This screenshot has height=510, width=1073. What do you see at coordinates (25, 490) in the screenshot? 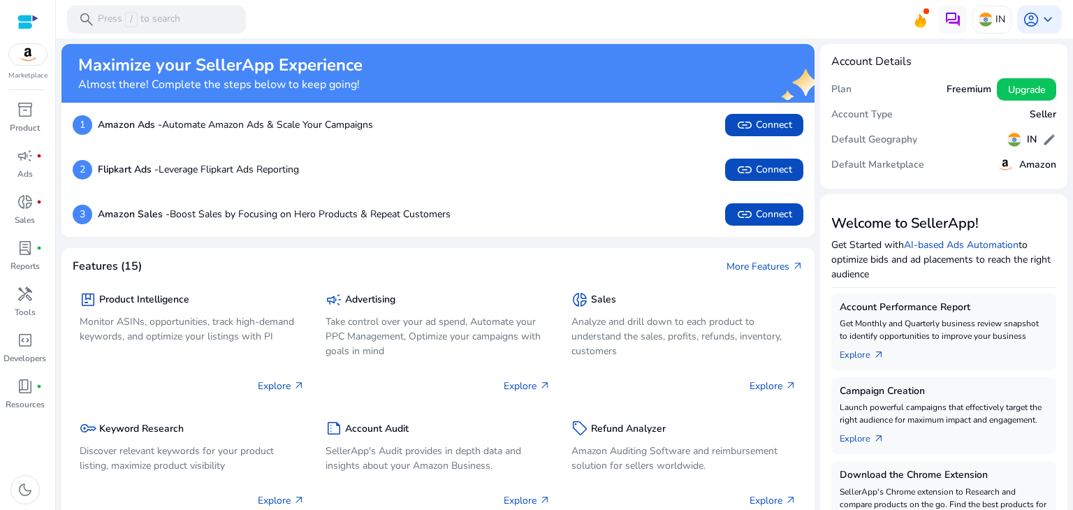
I see `span: dark_mode` at bounding box center [25, 490].